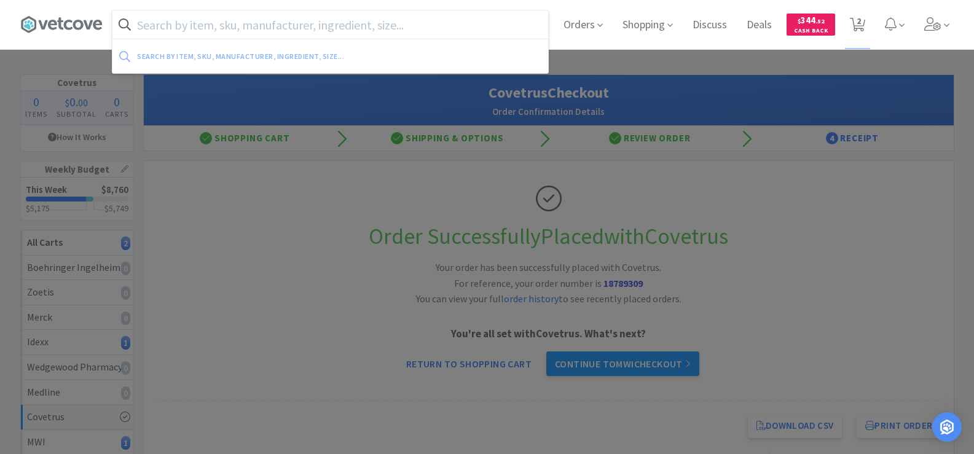 The height and width of the screenshot is (454, 974). Describe the element at coordinates (947, 427) in the screenshot. I see `div: Open Intercom Messenger` at that location.